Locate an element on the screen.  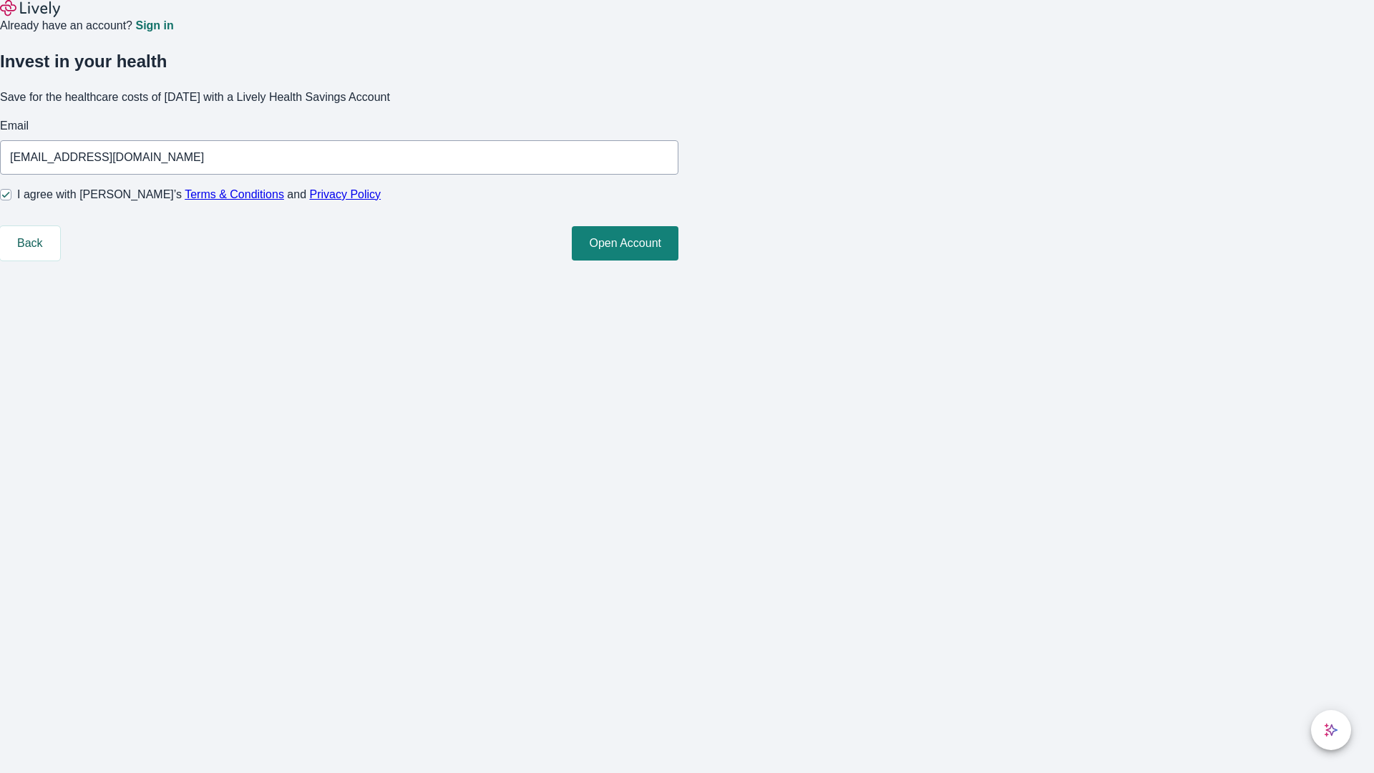
svg: Lively AI Assistant is located at coordinates (1331, 730).